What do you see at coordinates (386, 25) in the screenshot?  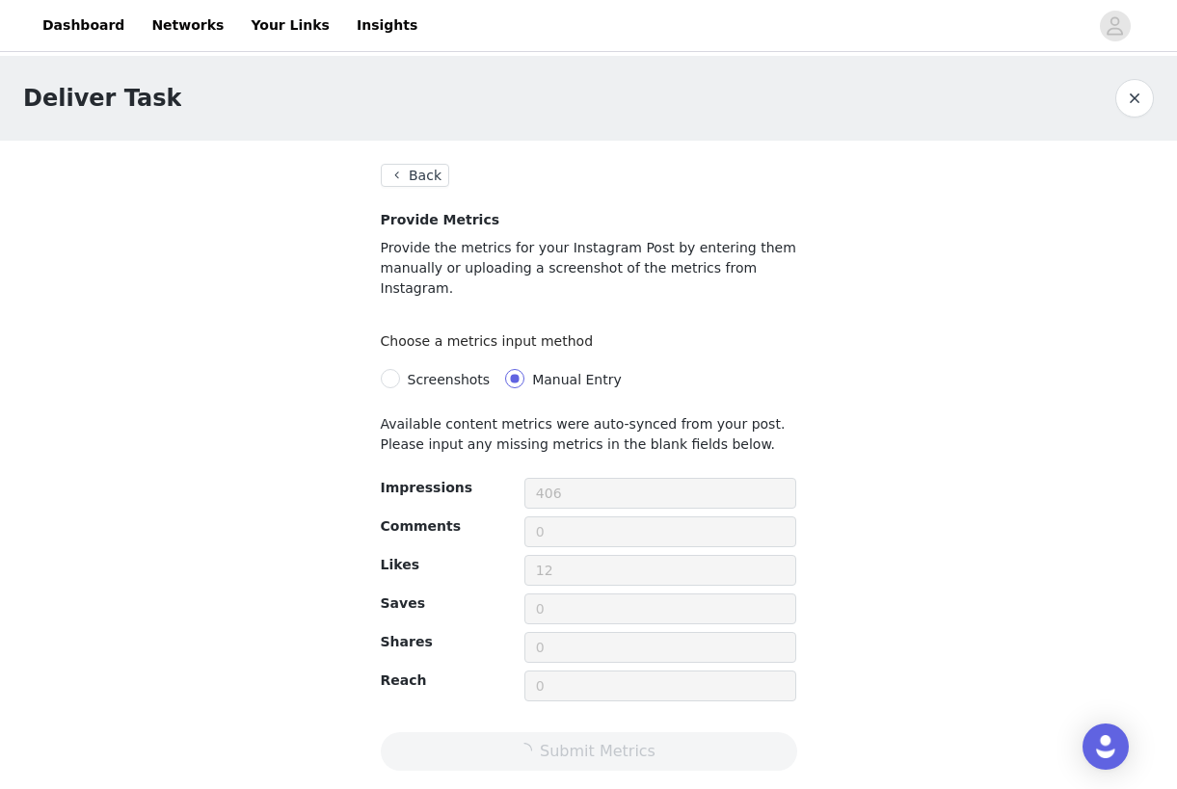 I see `a: Insights` at bounding box center [386, 25].